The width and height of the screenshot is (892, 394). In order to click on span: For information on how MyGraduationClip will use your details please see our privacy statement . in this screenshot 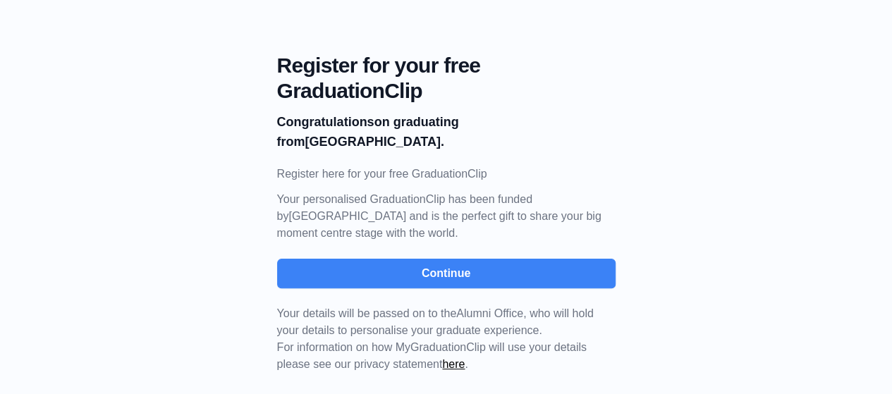, I will do `click(435, 338)`.